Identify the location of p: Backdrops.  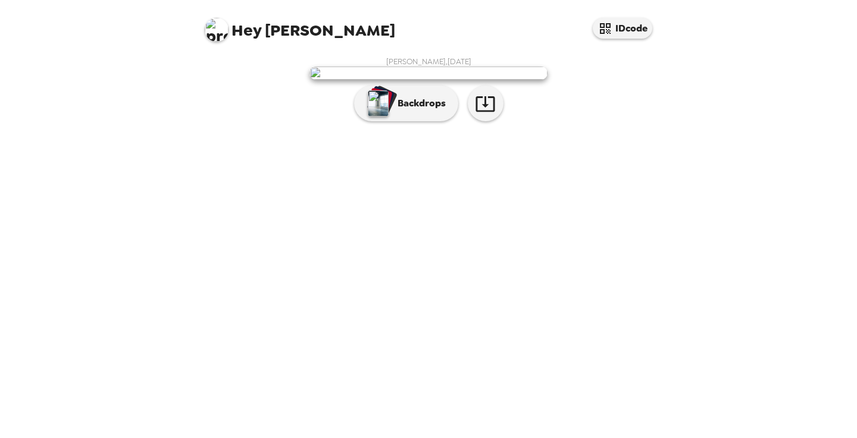
(418, 104).